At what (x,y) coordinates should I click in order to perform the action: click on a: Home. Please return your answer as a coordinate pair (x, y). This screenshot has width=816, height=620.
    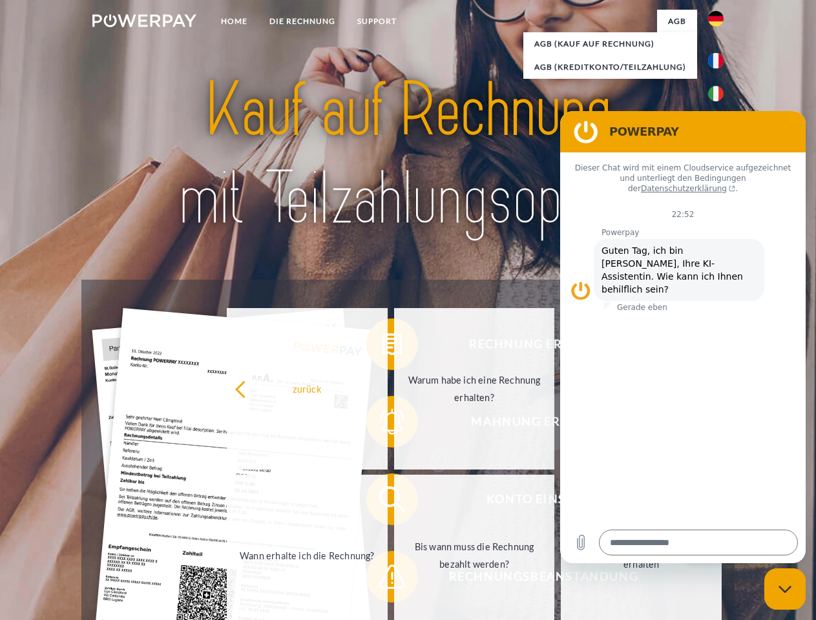
    Looking at the image, I should click on (234, 21).